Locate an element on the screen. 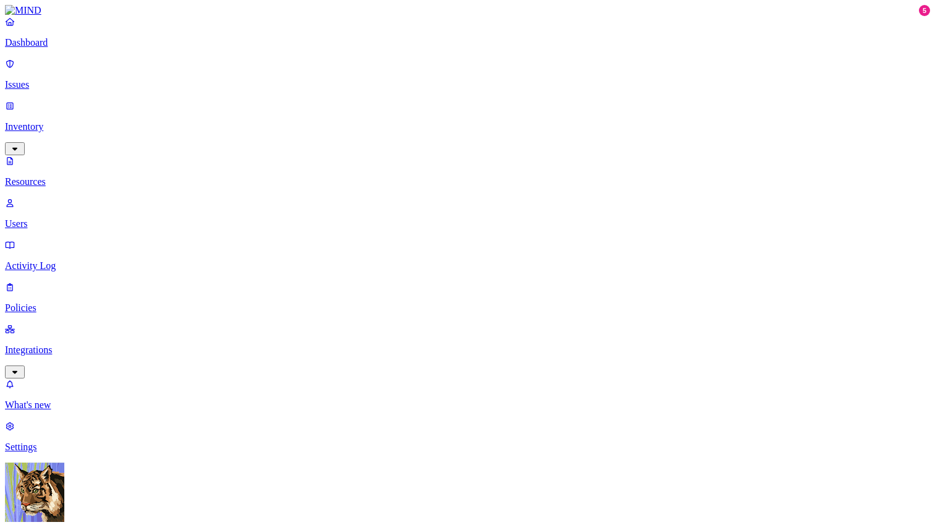 The image size is (935, 530). a: Activity Log is located at coordinates (468, 255).